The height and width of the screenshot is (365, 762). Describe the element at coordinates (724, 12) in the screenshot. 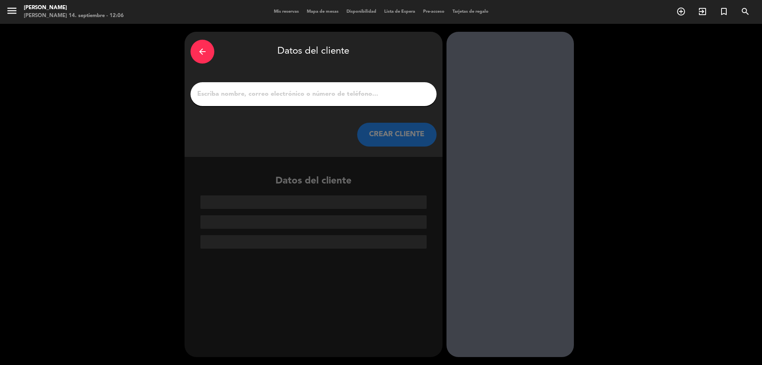

I see `i: turned_in_not` at that location.